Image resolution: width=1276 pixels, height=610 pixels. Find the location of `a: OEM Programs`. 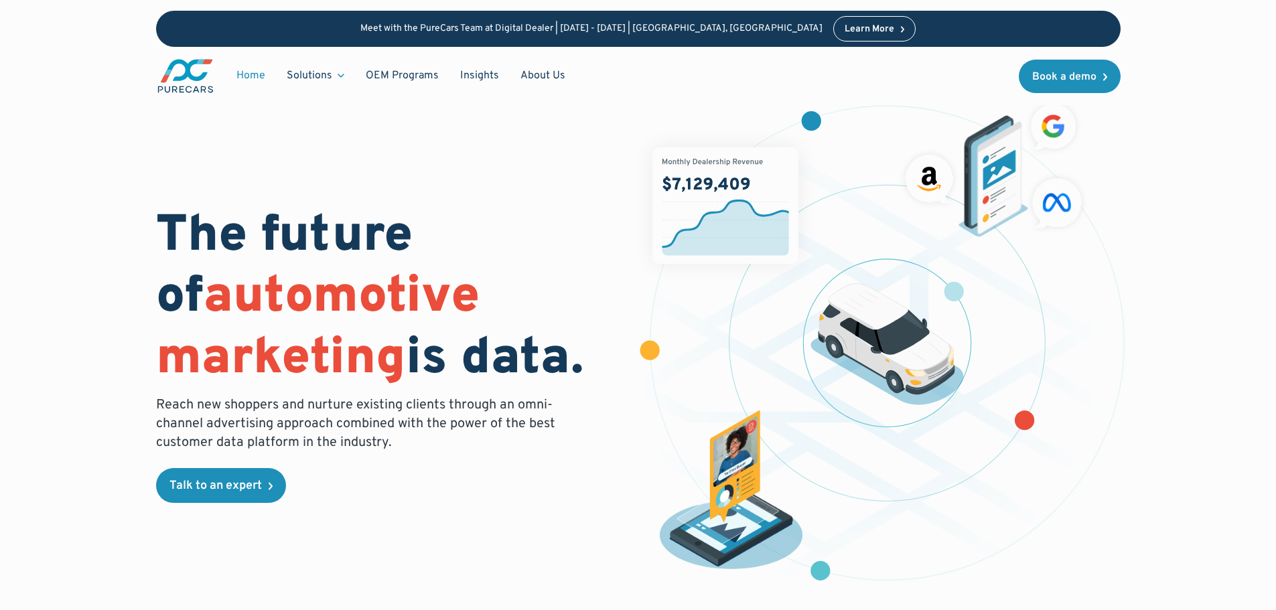

a: OEM Programs is located at coordinates (402, 76).